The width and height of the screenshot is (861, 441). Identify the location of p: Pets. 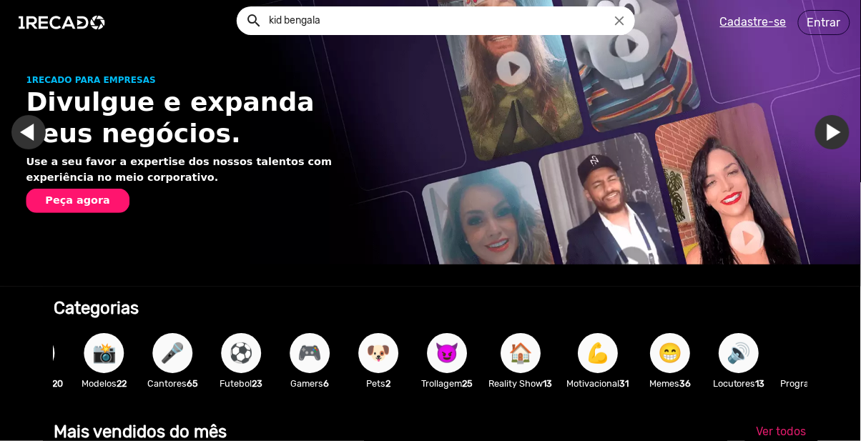
(378, 383).